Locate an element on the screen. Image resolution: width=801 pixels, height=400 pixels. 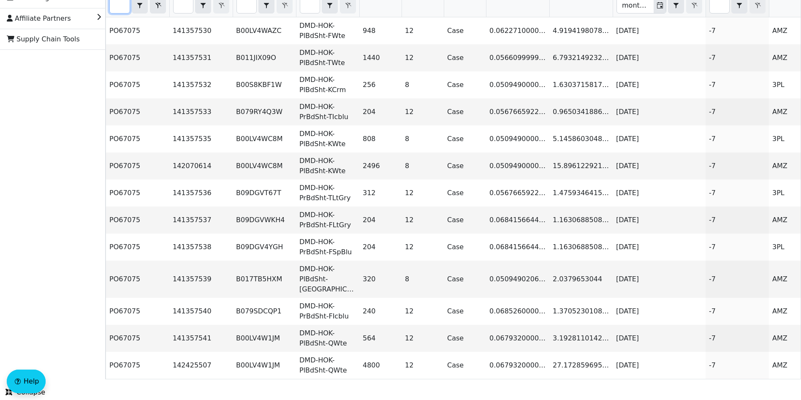
td: 0.06227100000781541 is located at coordinates (518, 31).